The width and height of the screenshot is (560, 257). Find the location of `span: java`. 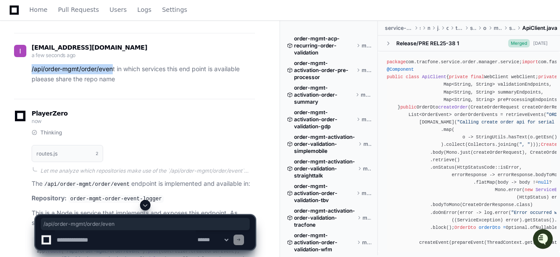

span: java is located at coordinates (438, 28).